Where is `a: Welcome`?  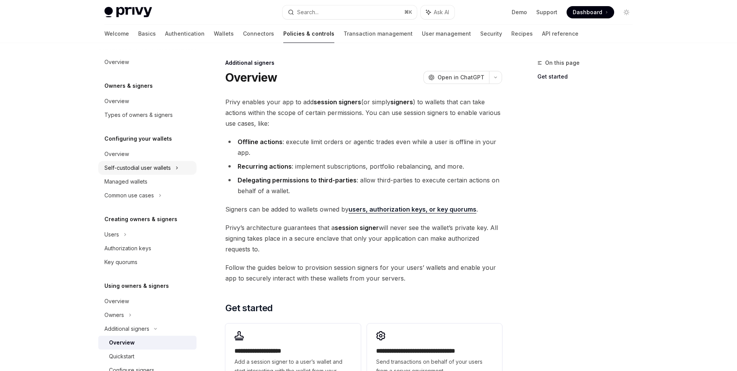 a: Welcome is located at coordinates (117, 34).